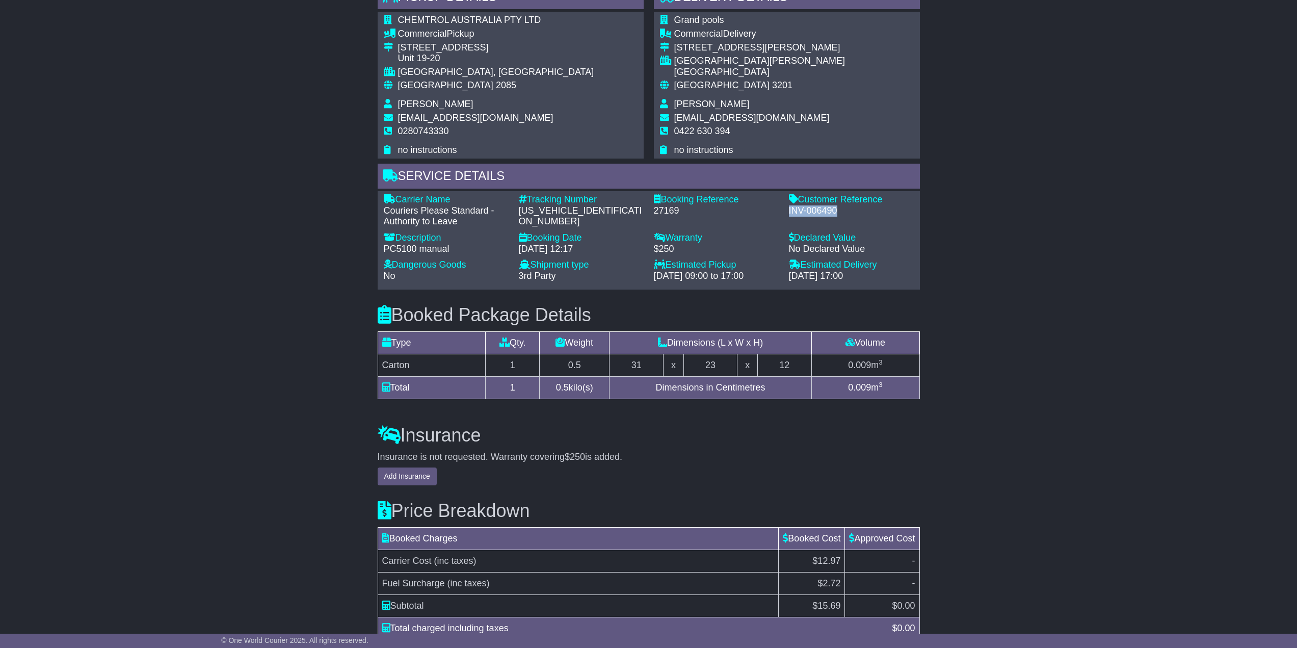 The height and width of the screenshot is (648, 1297). What do you see at coordinates (496, 59) in the screenshot?
I see `div: Unit 19-20` at bounding box center [496, 59].